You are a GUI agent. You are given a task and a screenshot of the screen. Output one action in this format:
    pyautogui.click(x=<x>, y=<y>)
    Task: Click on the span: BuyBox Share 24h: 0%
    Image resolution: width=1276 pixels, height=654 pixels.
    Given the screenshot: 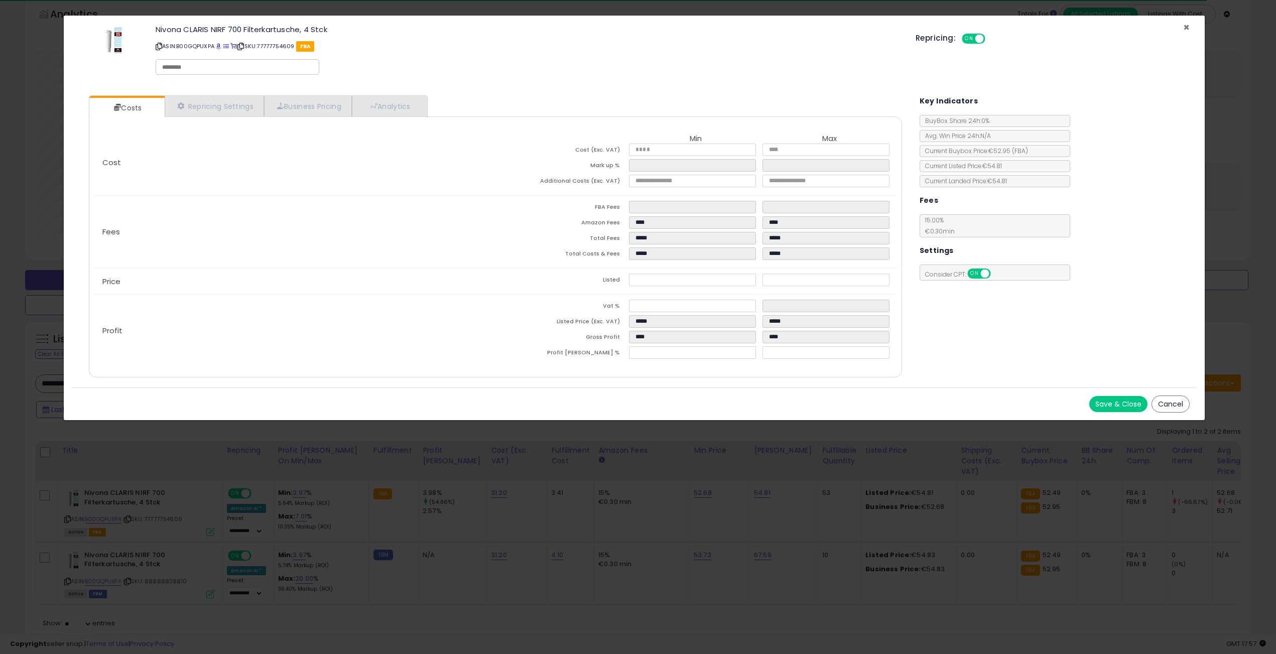 What is the action you would take?
    pyautogui.click(x=955, y=120)
    